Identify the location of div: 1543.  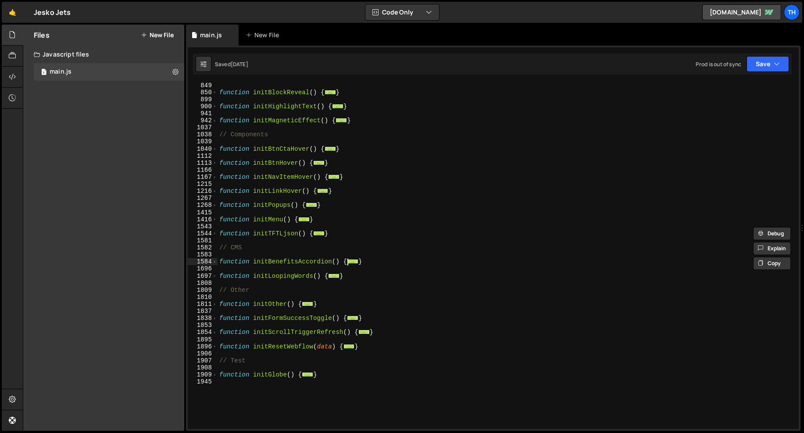
(203, 227).